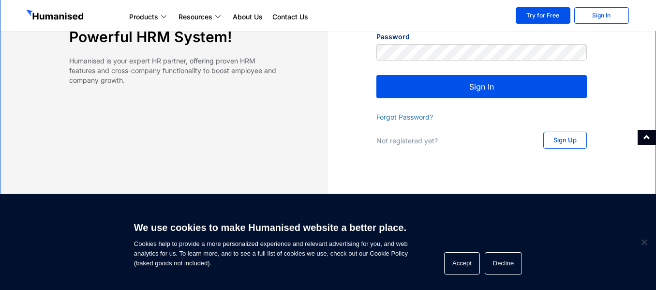 The height and width of the screenshot is (290, 656). What do you see at coordinates (404, 117) in the screenshot?
I see `a: Forgot Password?` at bounding box center [404, 117].